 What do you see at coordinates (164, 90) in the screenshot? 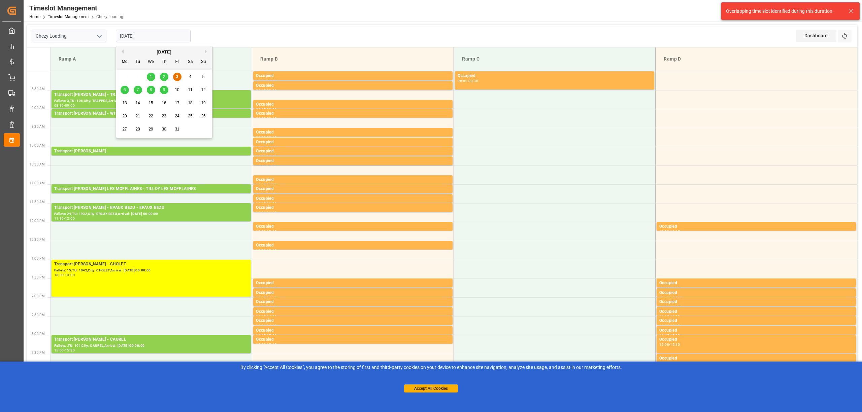
I see `span: 9` at bounding box center [164, 90].